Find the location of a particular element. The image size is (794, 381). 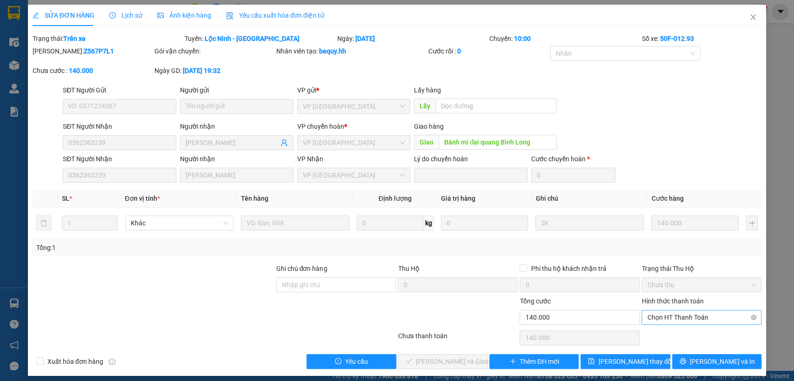

input: Ghi Chú is located at coordinates (589, 223).